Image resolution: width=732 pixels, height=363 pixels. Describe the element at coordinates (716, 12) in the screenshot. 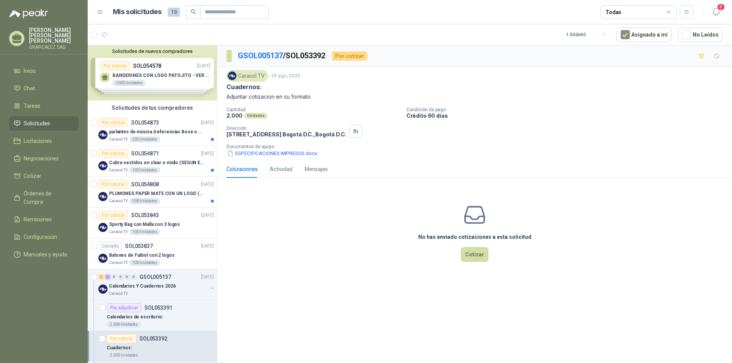

I see `button: 8` at that location.